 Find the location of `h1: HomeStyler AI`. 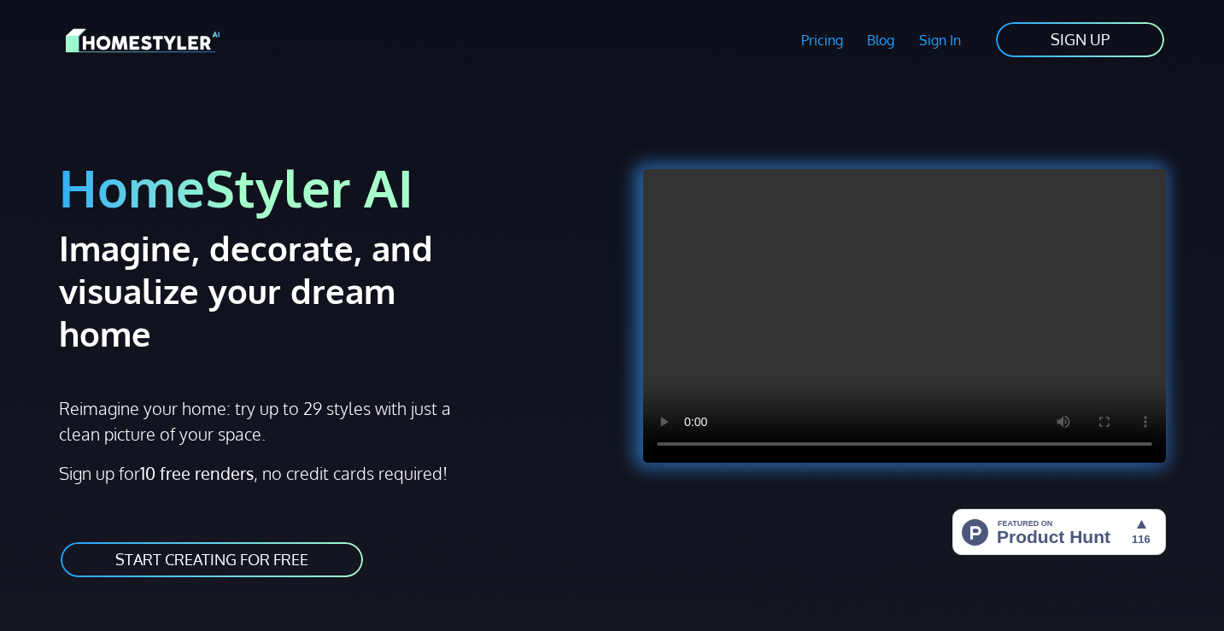

h1: HomeStyler AI is located at coordinates (331, 187).